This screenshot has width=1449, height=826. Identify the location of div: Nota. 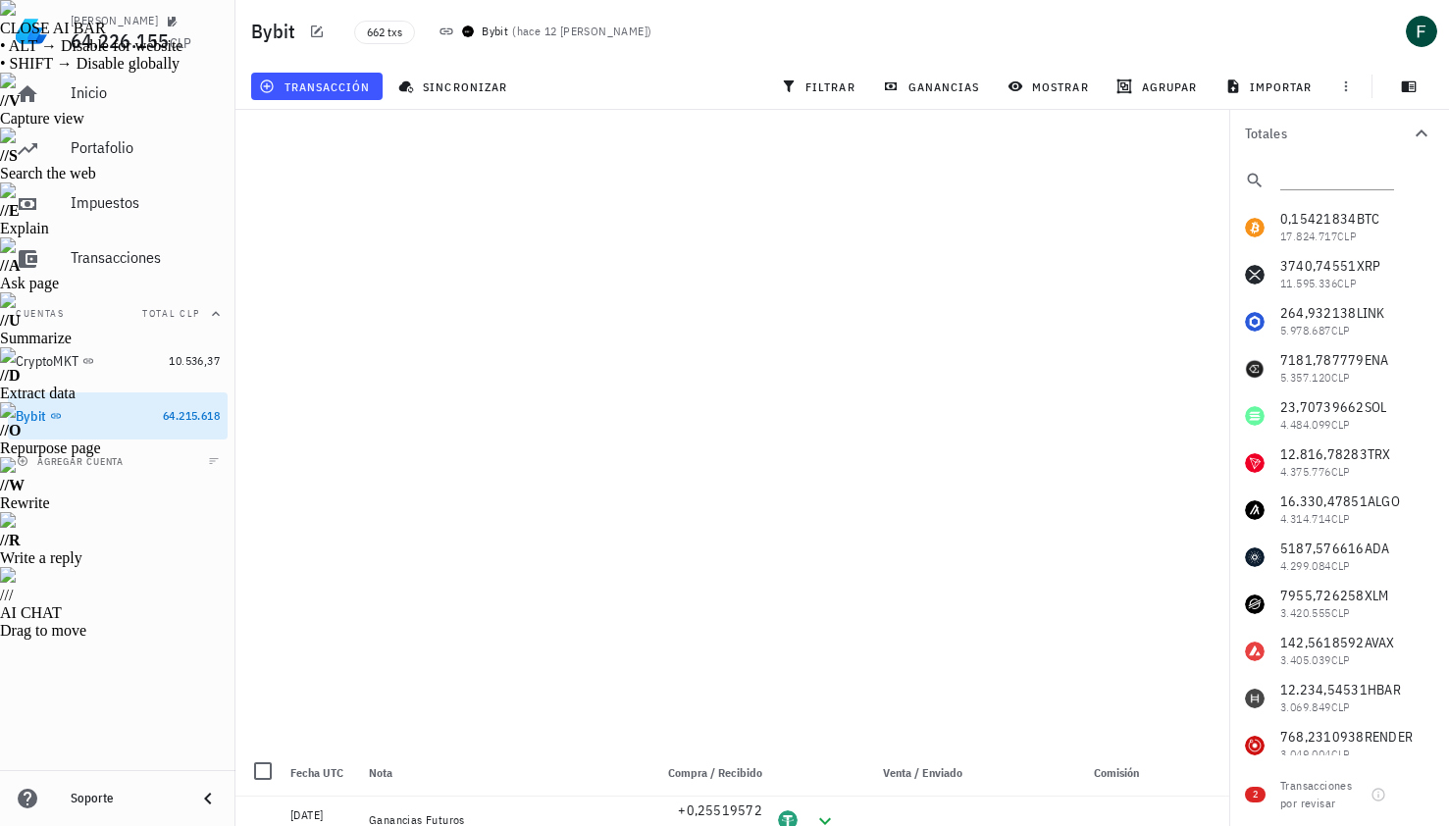
(502, 773).